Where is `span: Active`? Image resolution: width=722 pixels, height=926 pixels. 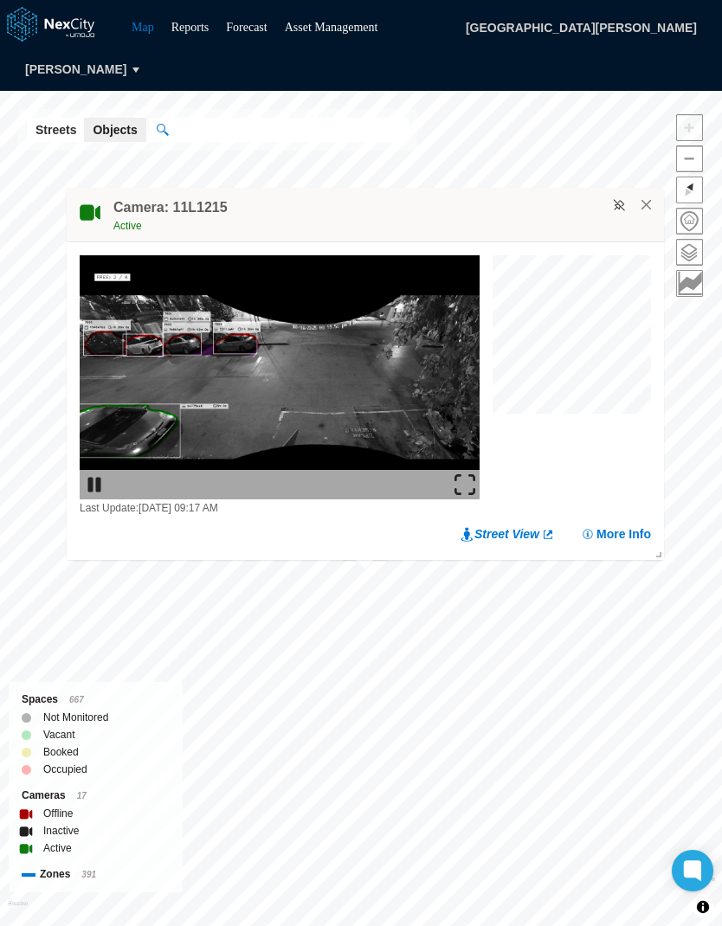
span: Active is located at coordinates (127, 226).